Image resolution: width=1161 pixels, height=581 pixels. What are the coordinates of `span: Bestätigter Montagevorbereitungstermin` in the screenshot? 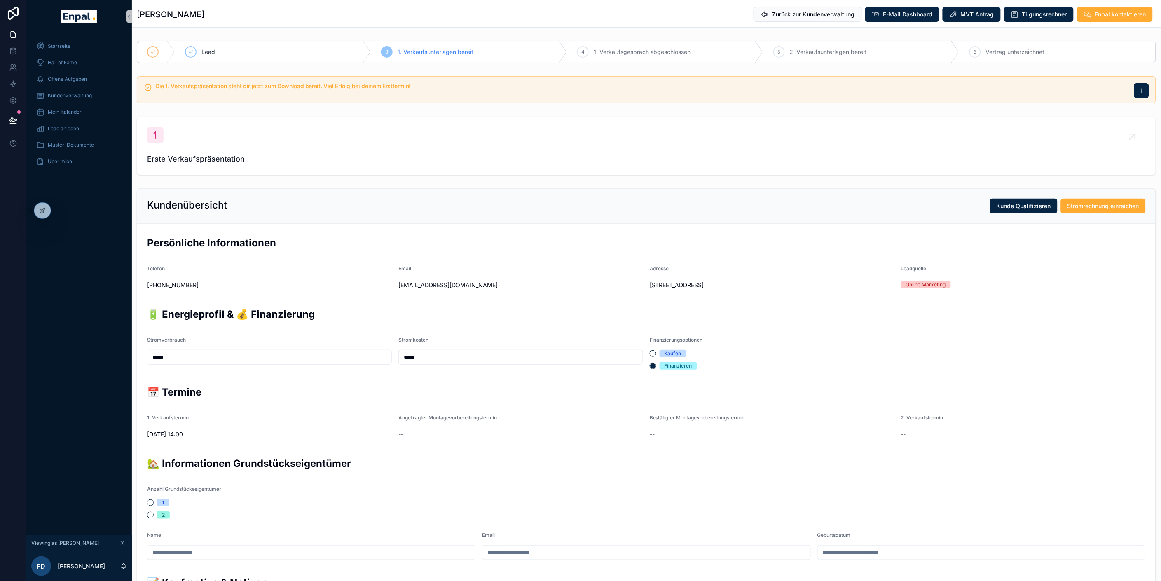 It's located at (697, 417).